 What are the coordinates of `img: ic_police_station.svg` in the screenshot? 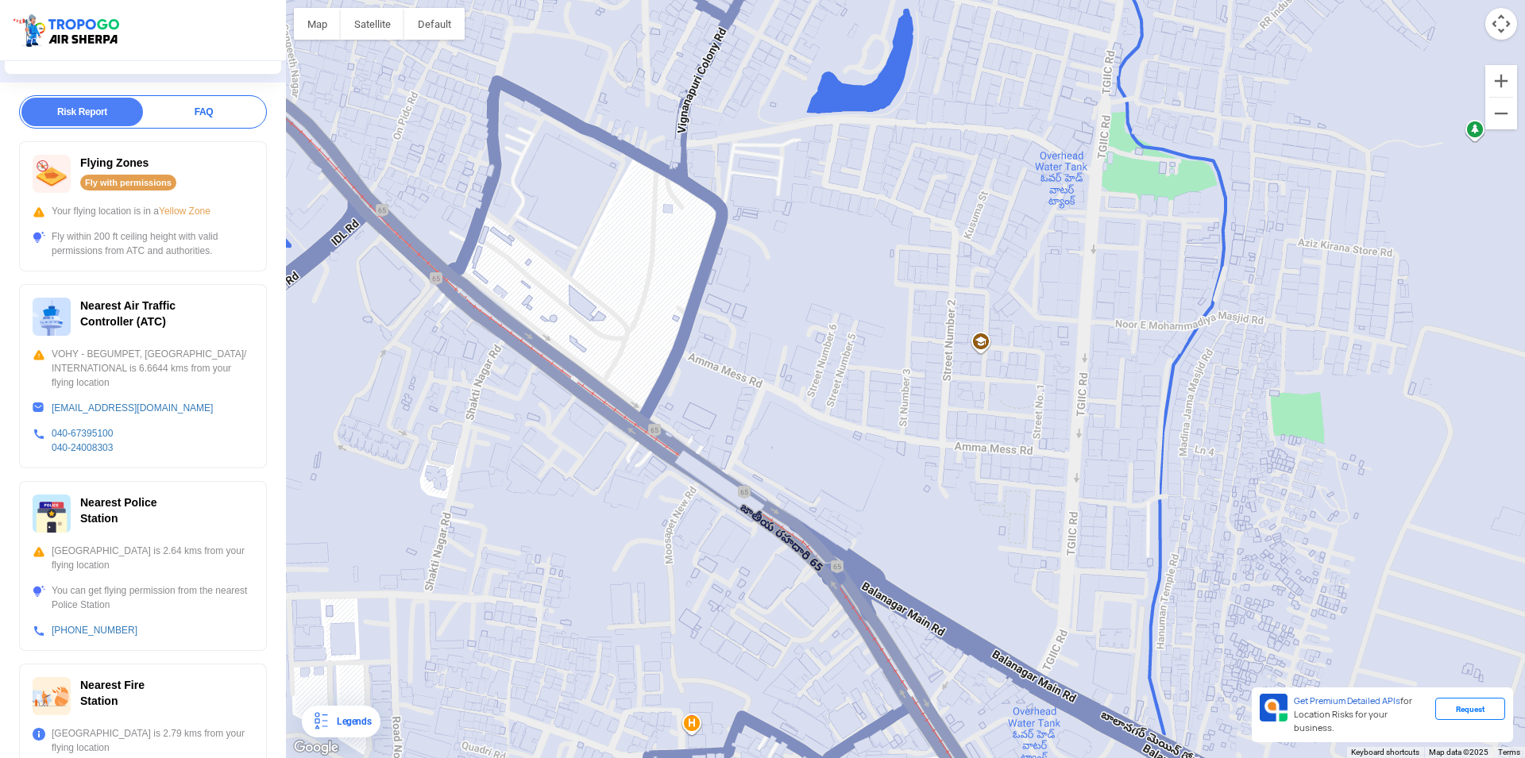 It's located at (52, 514).